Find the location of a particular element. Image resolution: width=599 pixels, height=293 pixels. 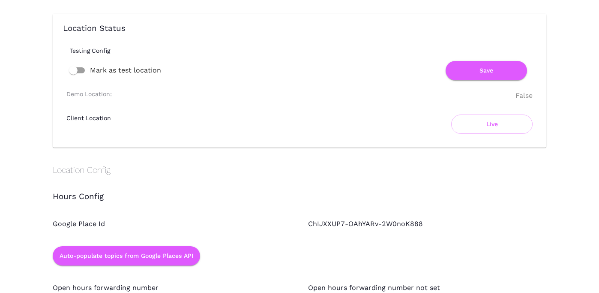

h6: Demo Location: is located at coordinates (89, 94).